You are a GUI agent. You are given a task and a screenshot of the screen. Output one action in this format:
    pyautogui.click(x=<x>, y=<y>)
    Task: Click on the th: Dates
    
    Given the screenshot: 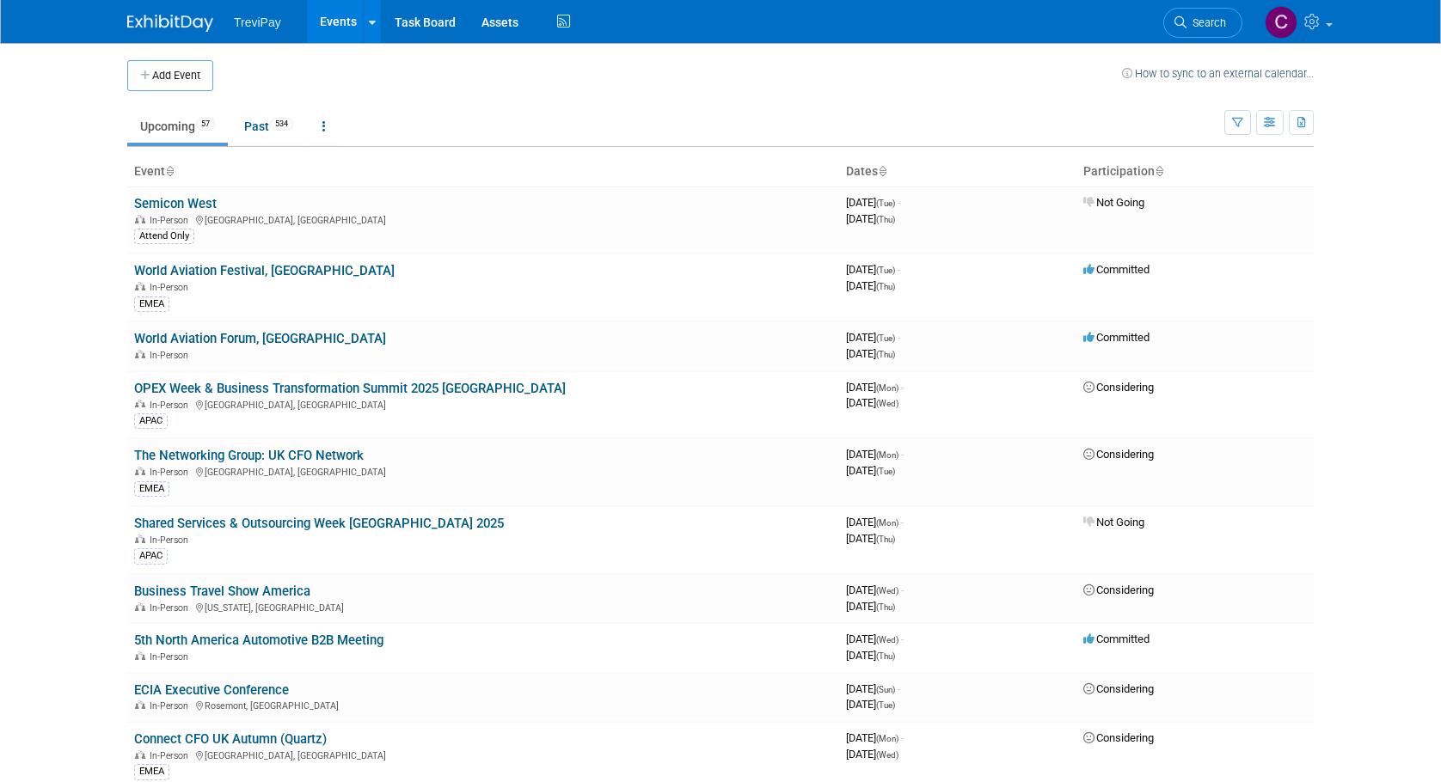 What is the action you would take?
    pyautogui.click(x=958, y=172)
    